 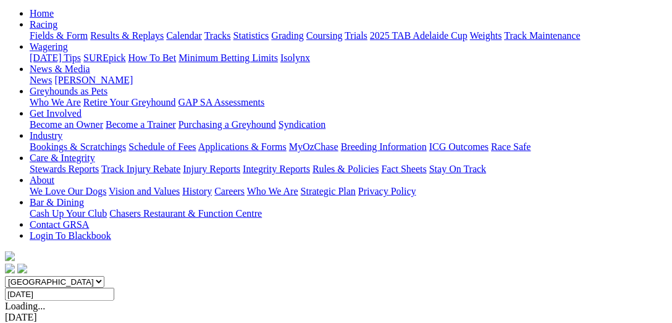 I want to click on a: Chasers Restaurant & Function Centre, so click(x=185, y=213).